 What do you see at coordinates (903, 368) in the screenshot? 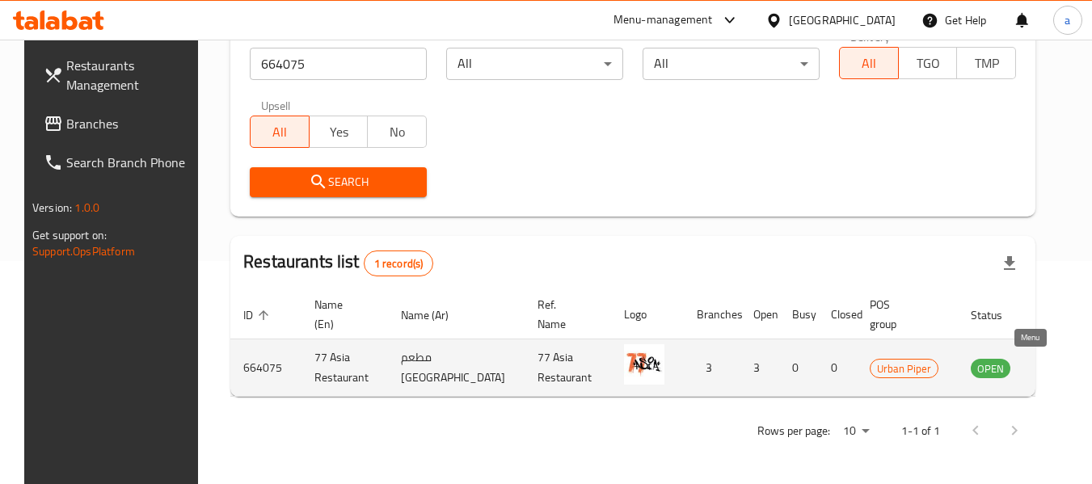
I see `span: Urban Piper` at bounding box center [903, 368].